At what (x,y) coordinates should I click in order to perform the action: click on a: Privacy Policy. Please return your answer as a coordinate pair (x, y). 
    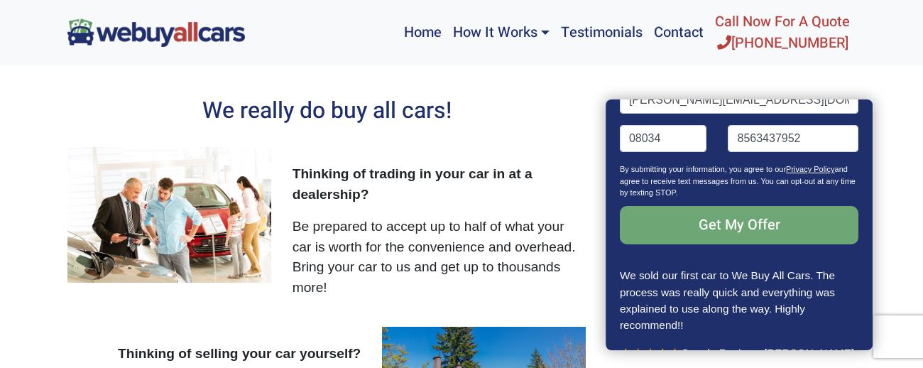
    Looking at the image, I should click on (810, 169).